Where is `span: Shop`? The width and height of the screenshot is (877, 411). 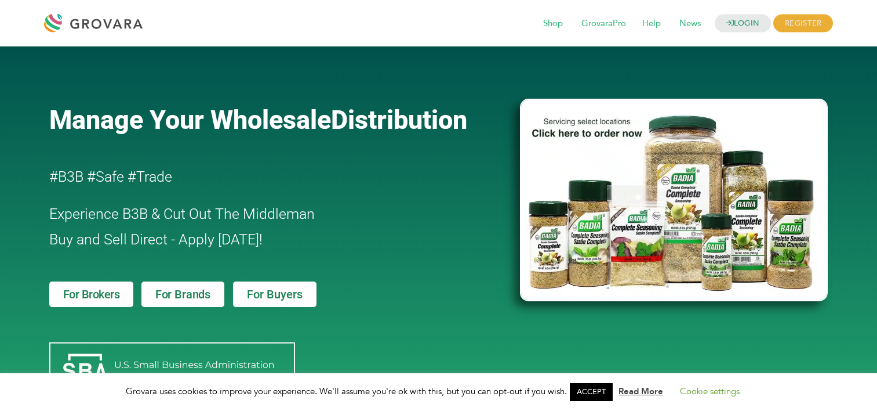 span: Shop is located at coordinates (553, 24).